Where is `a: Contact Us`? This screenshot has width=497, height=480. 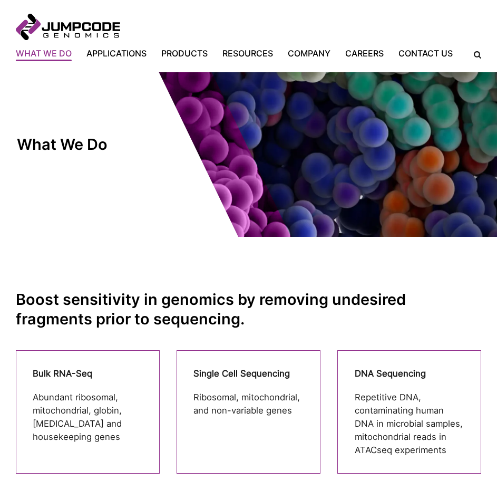 a: Contact Us is located at coordinates (425, 53).